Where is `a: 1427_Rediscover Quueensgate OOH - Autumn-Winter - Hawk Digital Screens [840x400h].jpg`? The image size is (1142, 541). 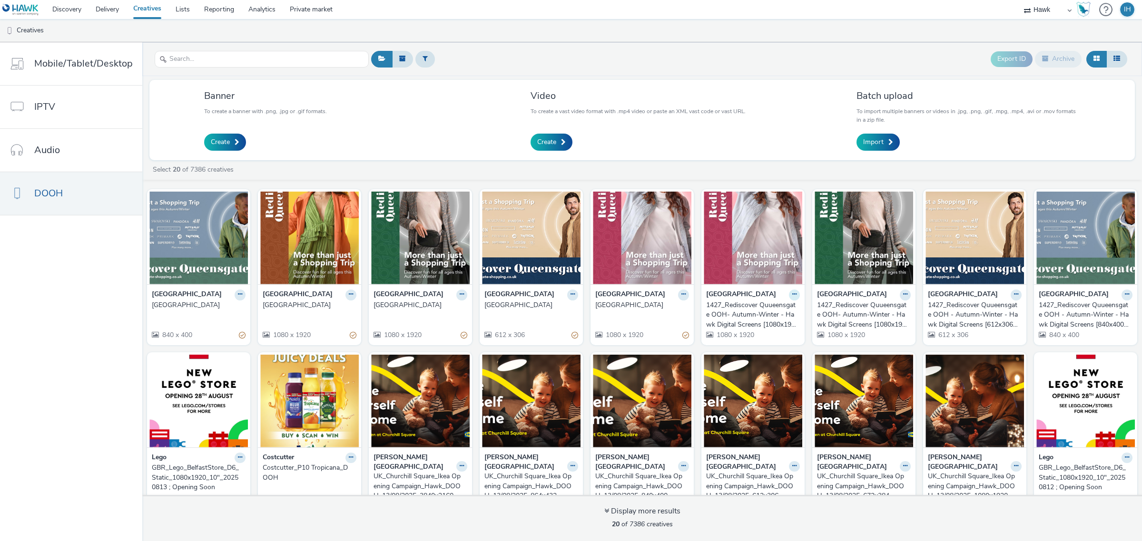 a: 1427_Rediscover Quueensgate OOH - Autumn-Winter - Hawk Digital Screens [840x400h].jpg is located at coordinates (1085, 315).